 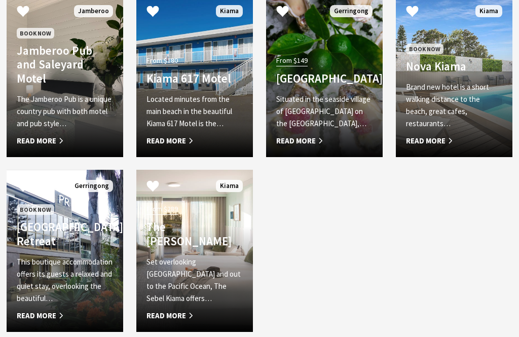 What do you see at coordinates (93, 12) in the screenshot?
I see `span: Jamberoo` at bounding box center [93, 12].